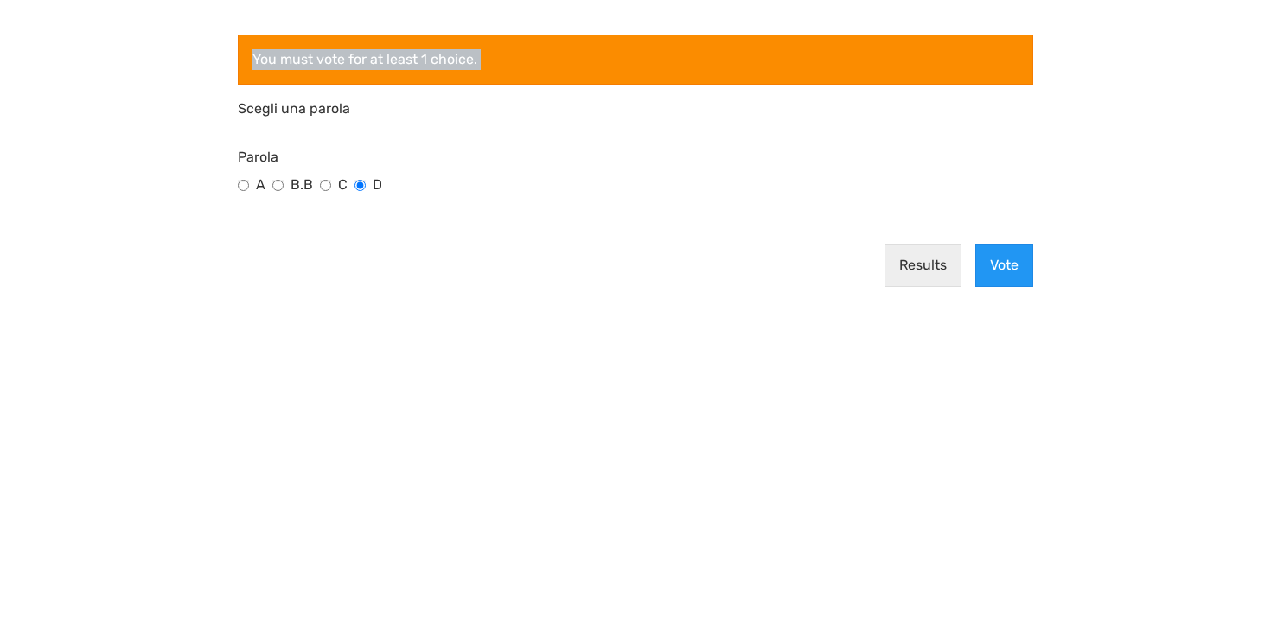 This screenshot has width=1271, height=636. Describe the element at coordinates (923, 265) in the screenshot. I see `button: Results` at that location.